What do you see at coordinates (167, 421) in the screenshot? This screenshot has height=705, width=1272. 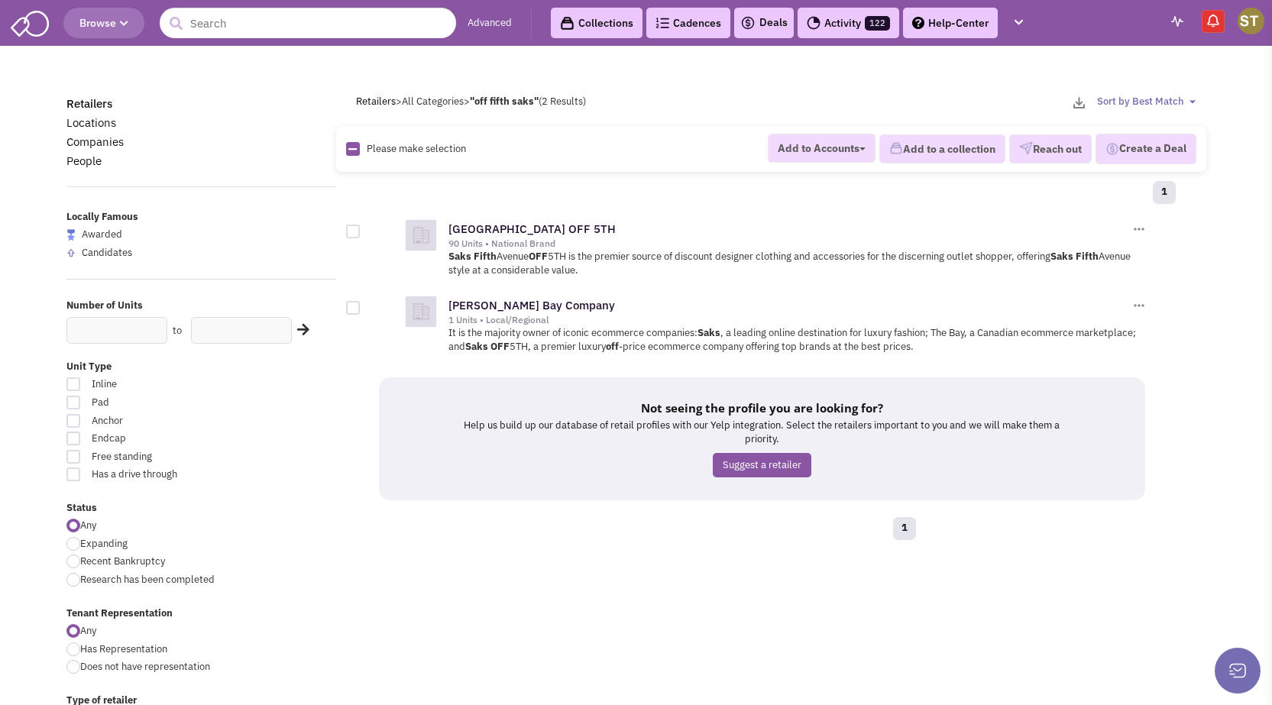 I see `span: Anchor` at bounding box center [167, 421].